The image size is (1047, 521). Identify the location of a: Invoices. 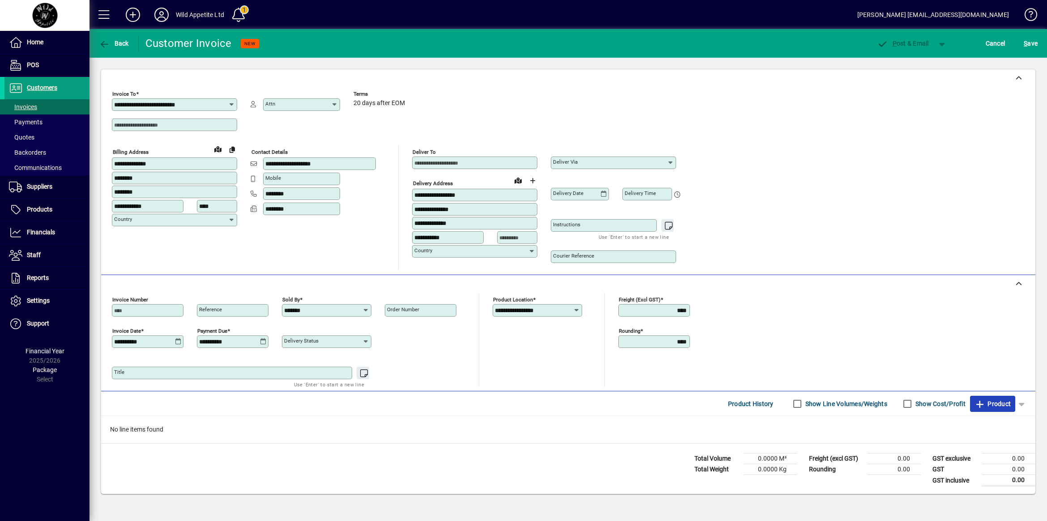
(47, 107).